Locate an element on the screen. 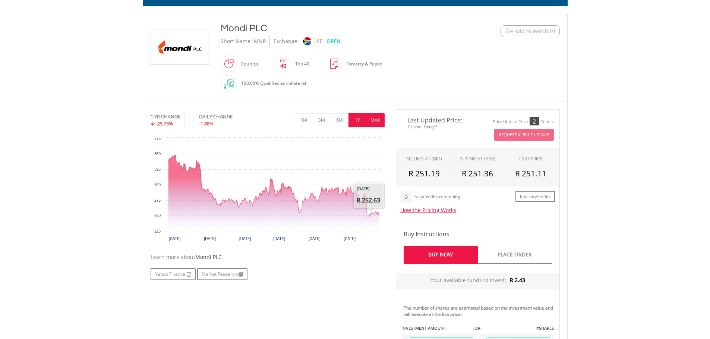 The height and width of the screenshot is (339, 710). div: Equities is located at coordinates (248, 64).